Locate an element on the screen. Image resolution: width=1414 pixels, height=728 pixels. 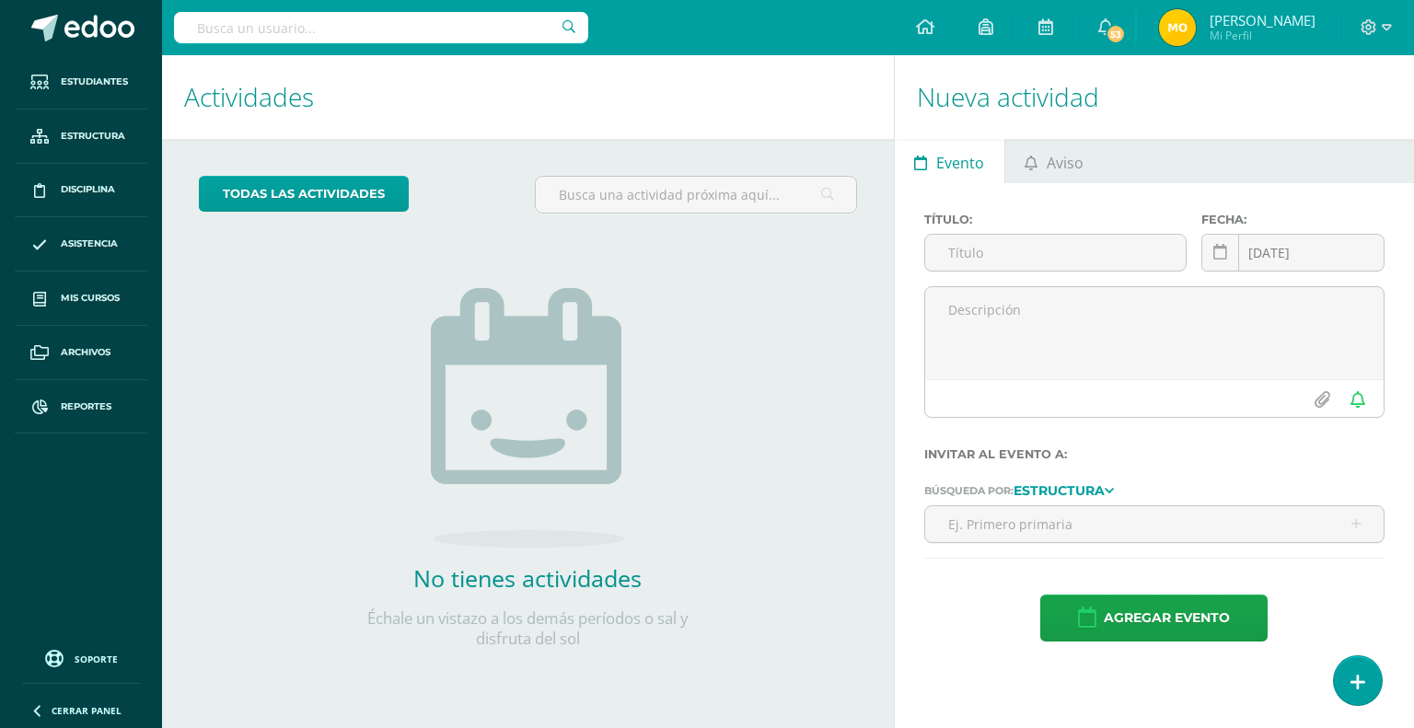
input: Ej. Primero primaria is located at coordinates (1155, 524).